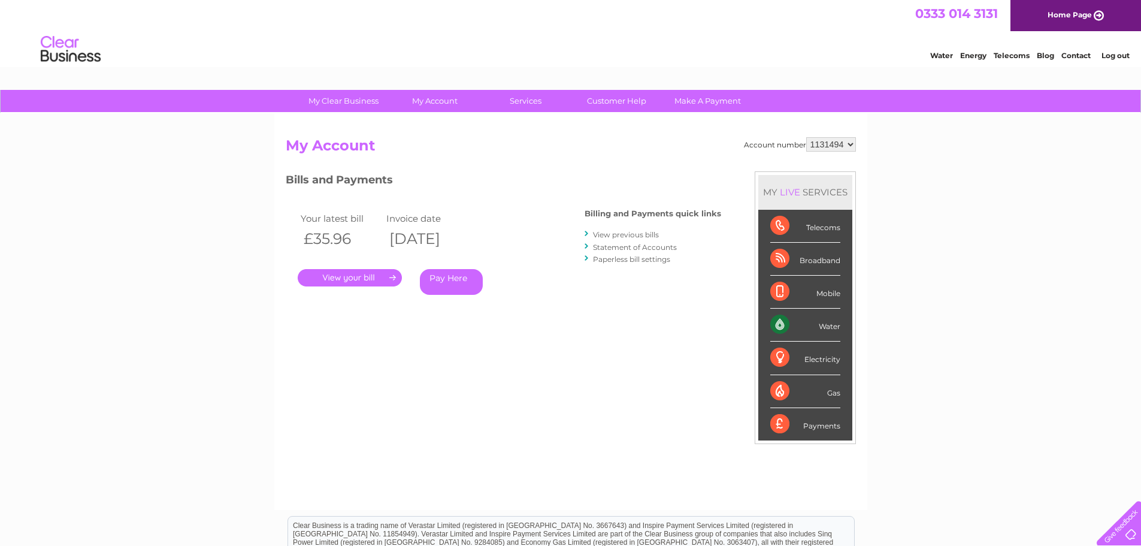  What do you see at coordinates (805, 192) in the screenshot?
I see `div: MY SERVICES` at bounding box center [805, 192].